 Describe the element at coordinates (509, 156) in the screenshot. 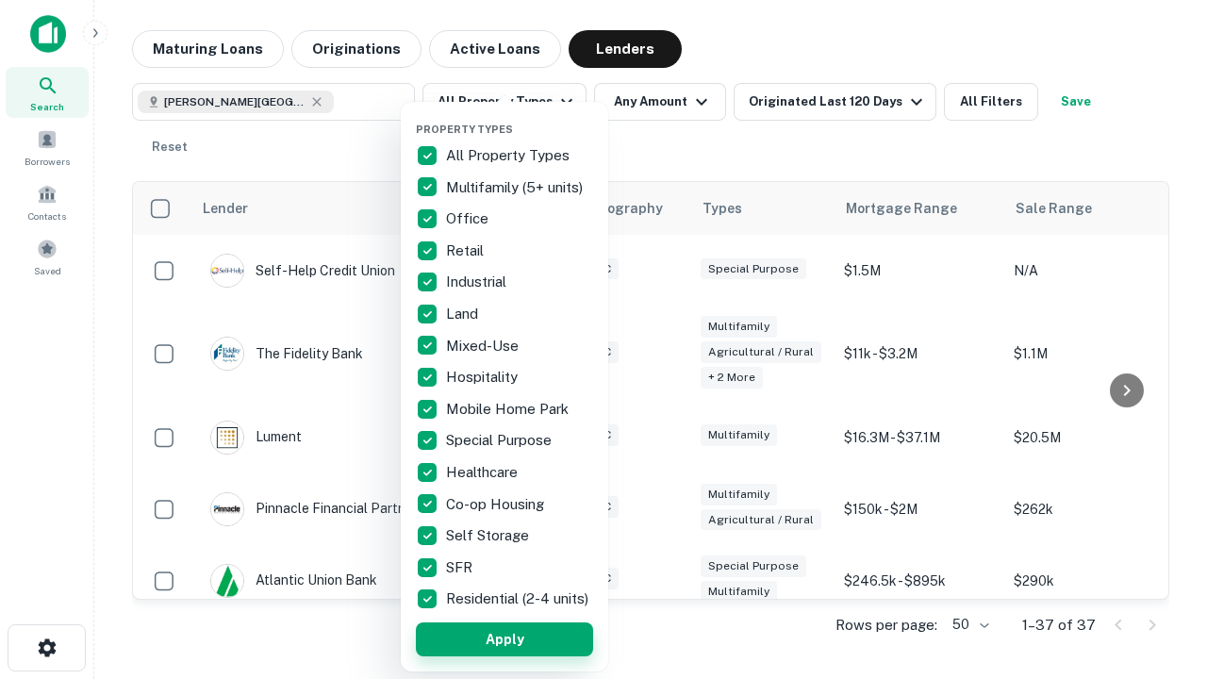

I see `p: All Property Types` at that location.